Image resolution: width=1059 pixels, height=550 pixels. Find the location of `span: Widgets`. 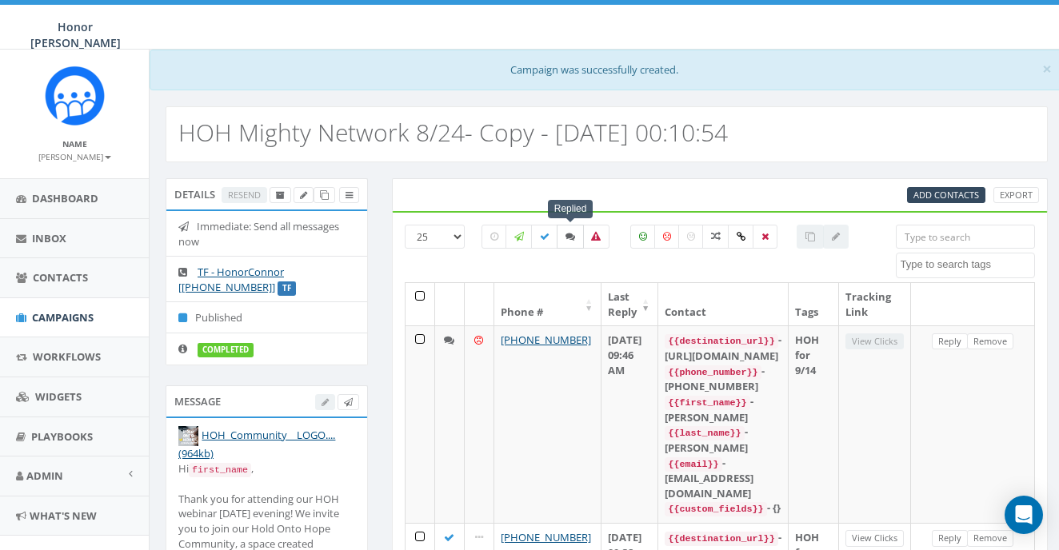

span: Widgets is located at coordinates (58, 397).